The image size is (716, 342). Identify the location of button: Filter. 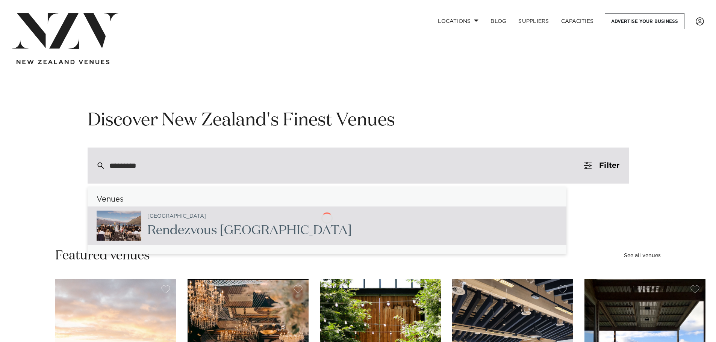
(602, 166).